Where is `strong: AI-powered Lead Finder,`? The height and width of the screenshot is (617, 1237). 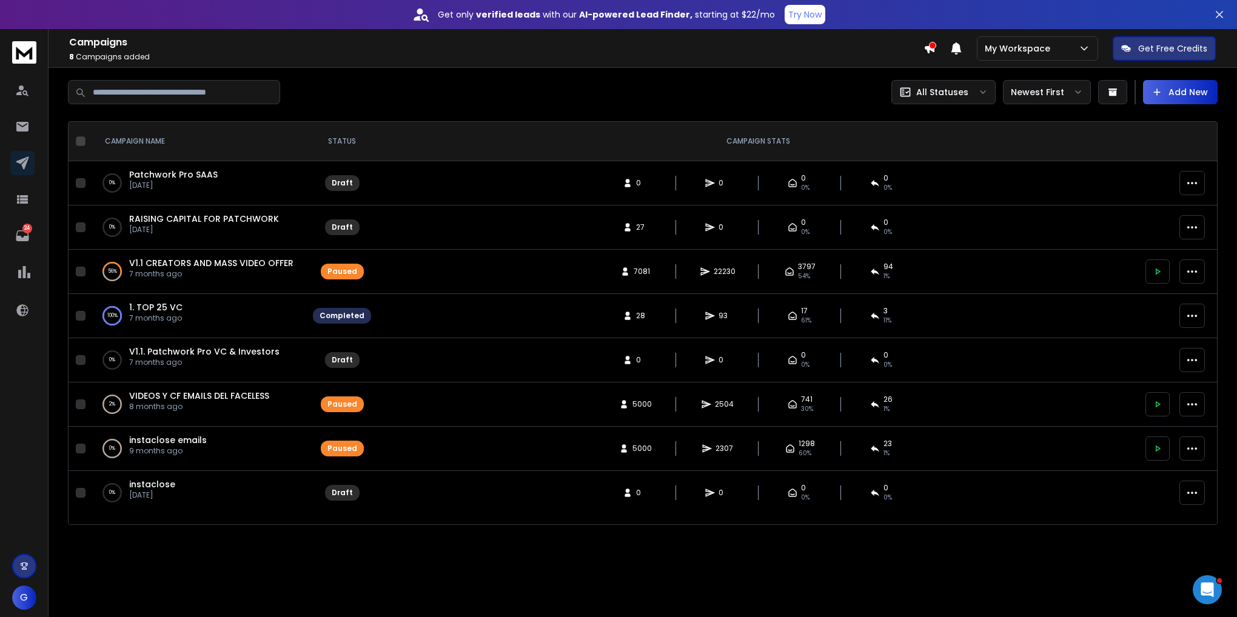 strong: AI-powered Lead Finder, is located at coordinates (636, 15).